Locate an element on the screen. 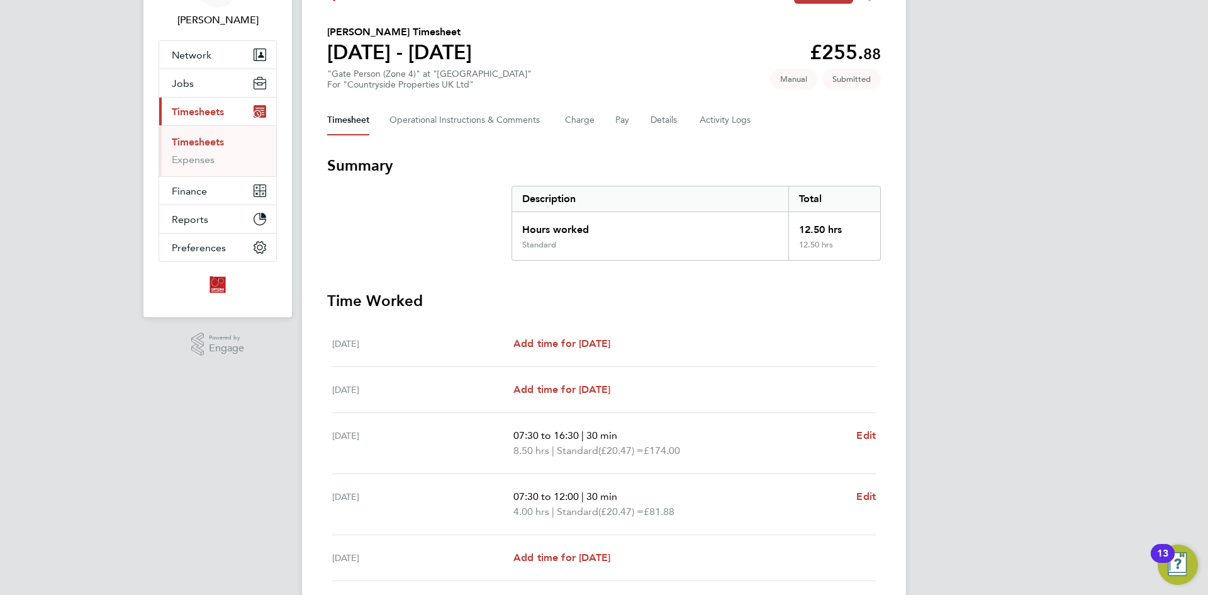 The width and height of the screenshot is (1208, 595). div: 13 is located at coordinates (1163, 561).